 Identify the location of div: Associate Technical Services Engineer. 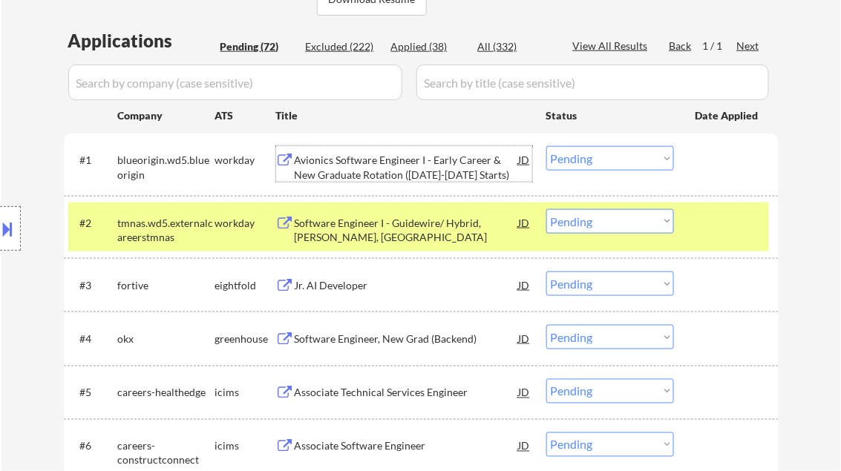
(407, 394).